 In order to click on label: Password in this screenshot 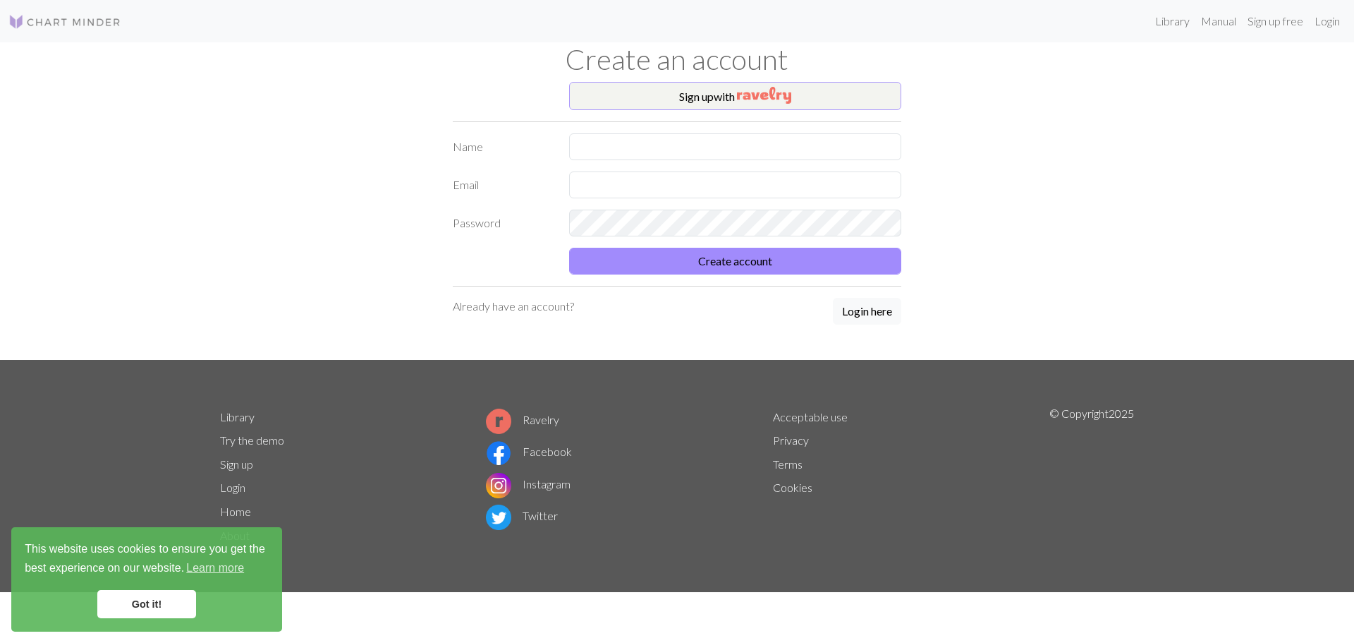, I will do `click(502, 223)`.